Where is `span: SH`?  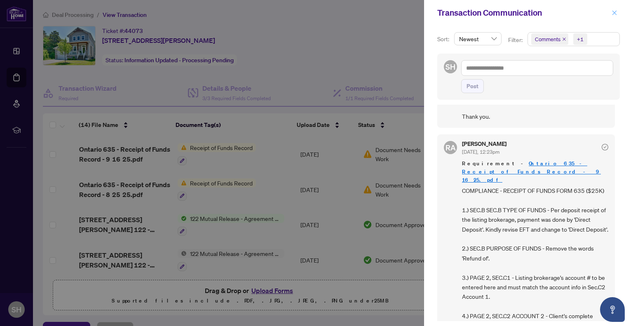
span: SH is located at coordinates (450, 67).